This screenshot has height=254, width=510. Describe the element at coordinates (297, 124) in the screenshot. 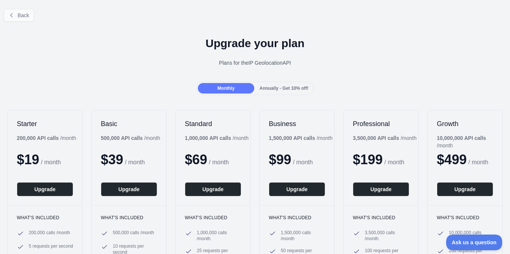

I see `h2: Business` at that location.